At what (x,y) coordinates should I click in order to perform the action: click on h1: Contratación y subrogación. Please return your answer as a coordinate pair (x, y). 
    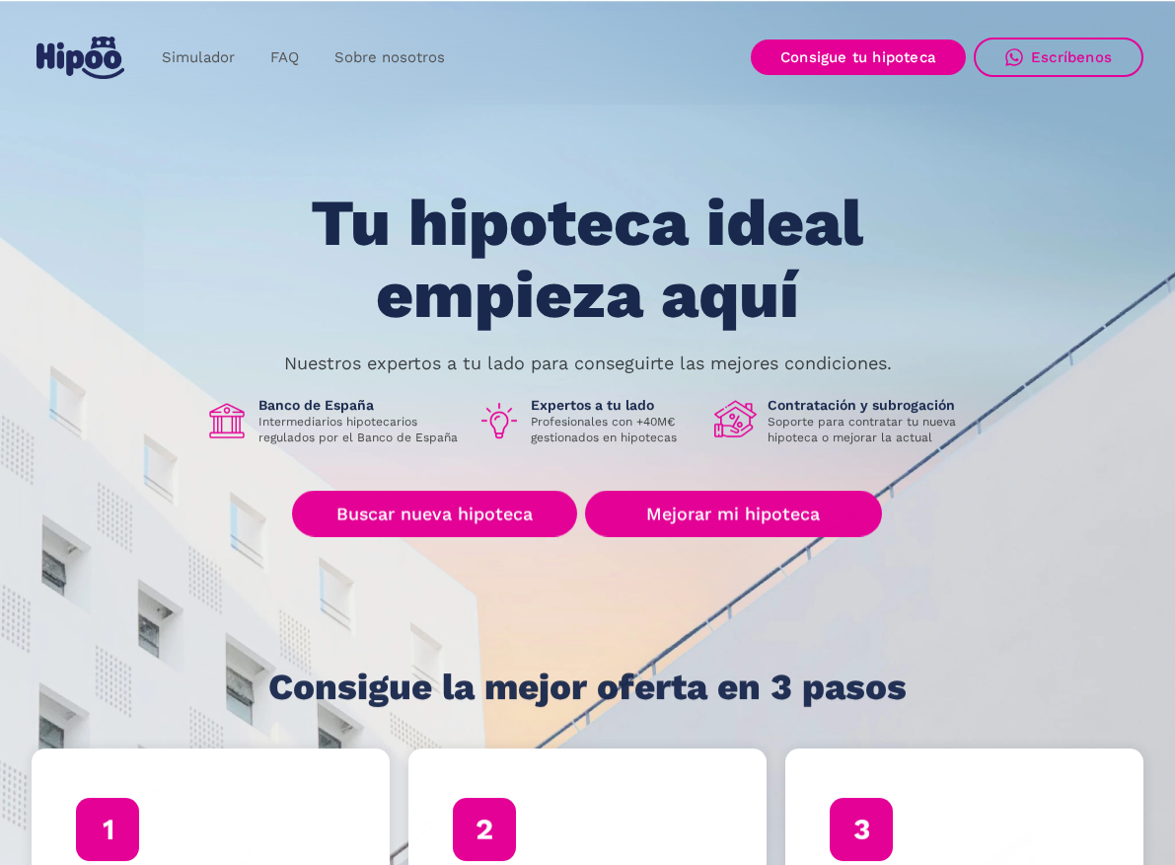
    Looking at the image, I should click on (869, 405).